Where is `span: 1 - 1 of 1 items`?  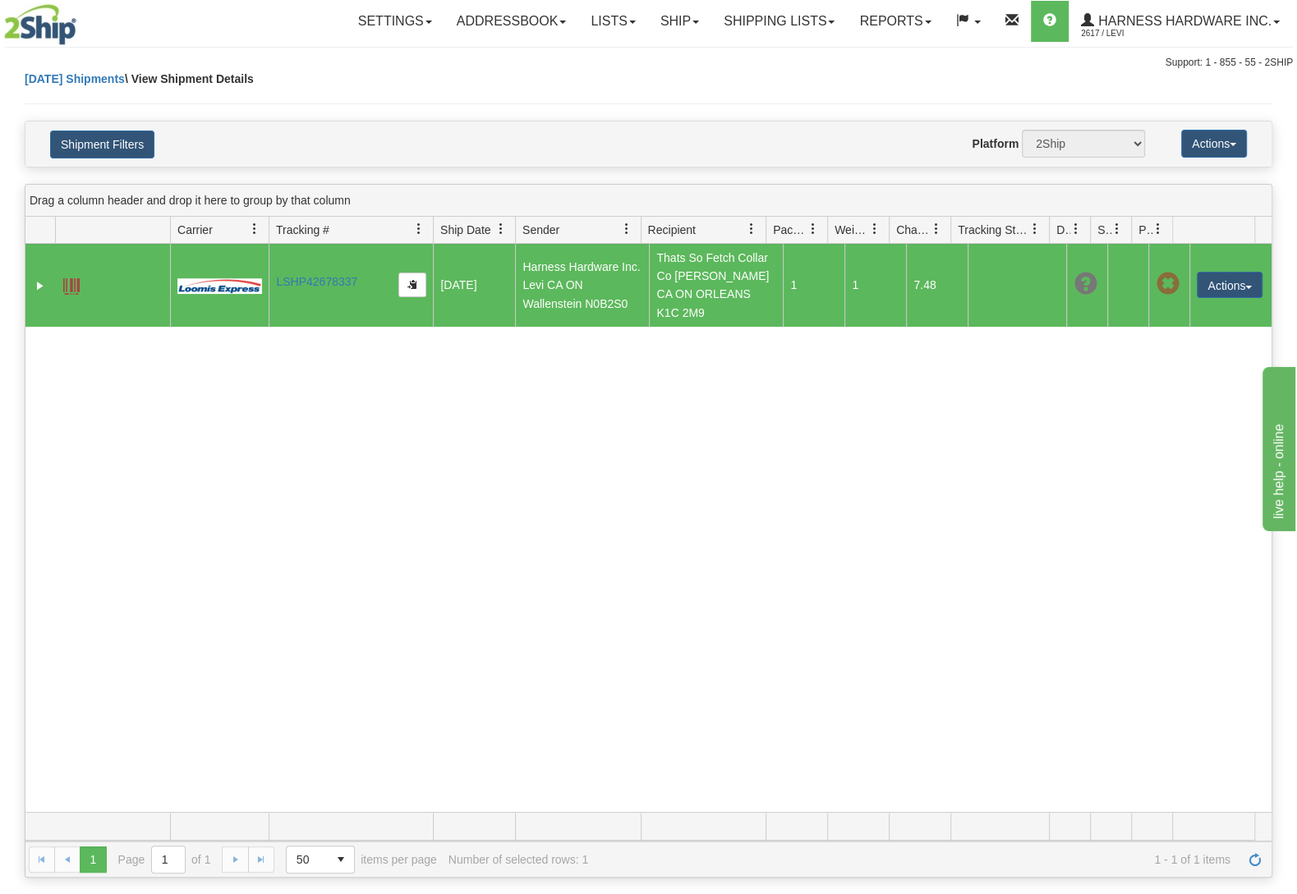 span: 1 - 1 of 1 items is located at coordinates (915, 860).